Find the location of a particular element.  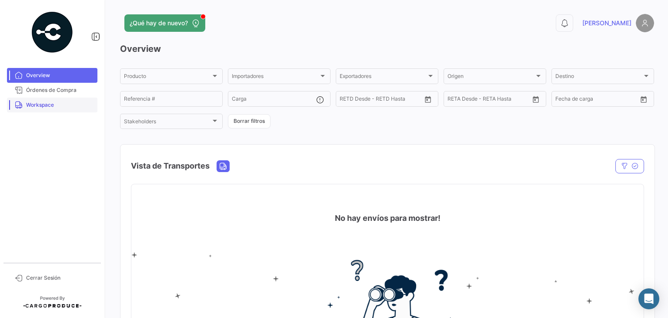

span: Origen is located at coordinates (491, 77).